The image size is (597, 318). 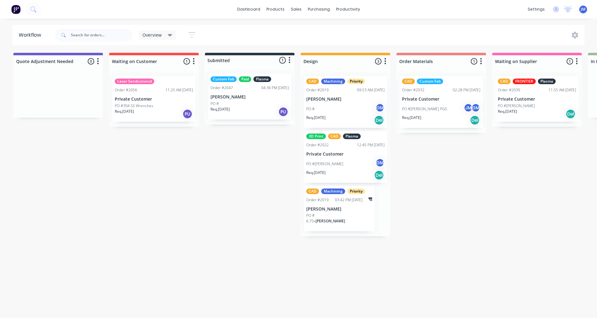 What do you see at coordinates (152, 35) in the screenshot?
I see `span: Overview` at bounding box center [152, 35].